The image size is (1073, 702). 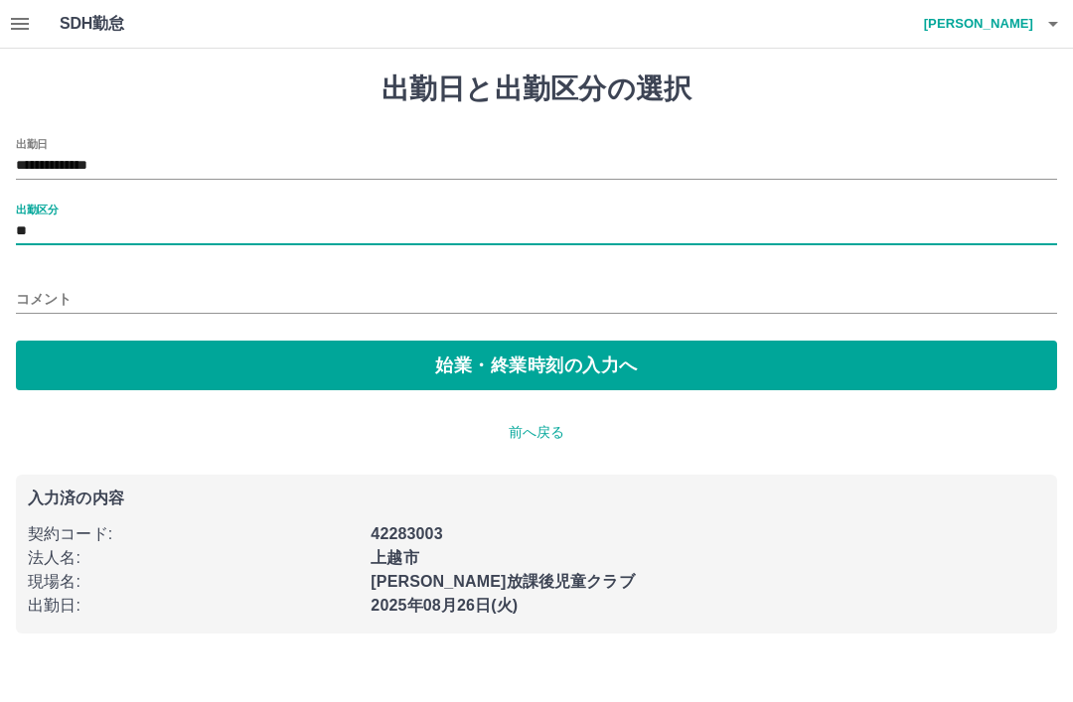 I want to click on h1: 出勤日と出勤区分の選択, so click(x=536, y=89).